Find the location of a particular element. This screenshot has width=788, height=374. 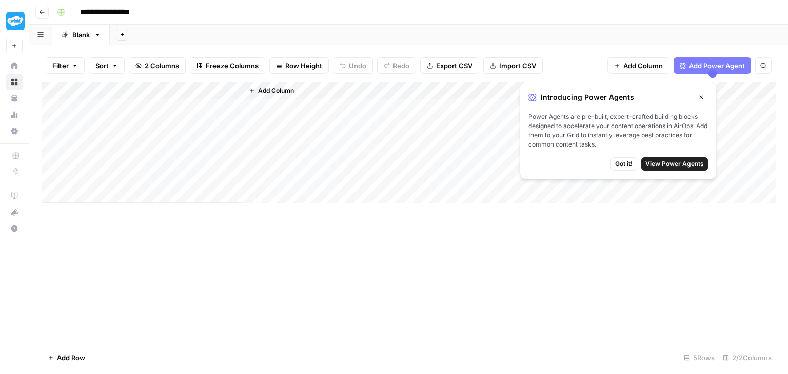

span: Row Height is located at coordinates (304, 66).